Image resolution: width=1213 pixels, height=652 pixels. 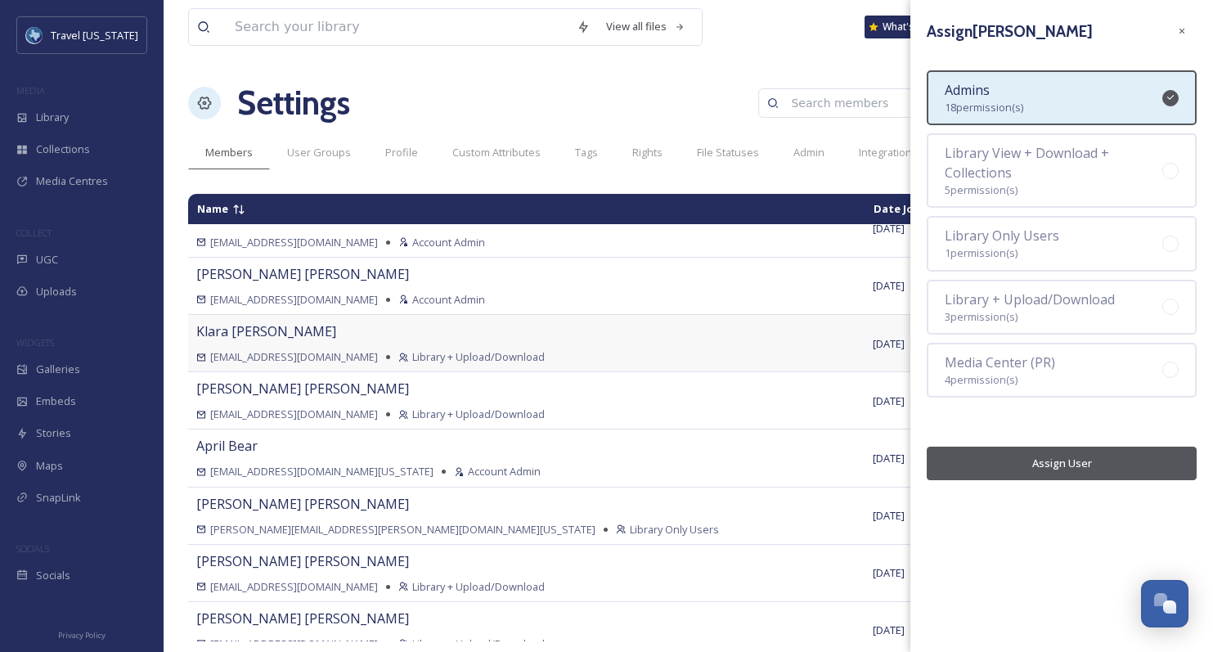 I want to click on img: images%20%281%29.jpeg, so click(x=34, y=35).